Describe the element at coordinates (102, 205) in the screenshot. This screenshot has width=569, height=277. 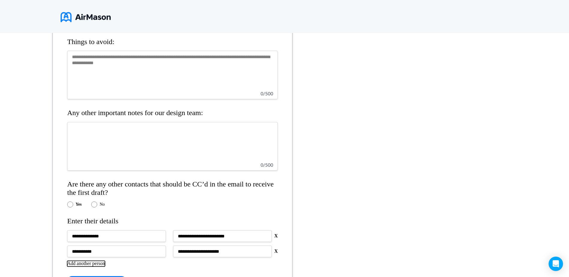
I see `label: No` at that location.